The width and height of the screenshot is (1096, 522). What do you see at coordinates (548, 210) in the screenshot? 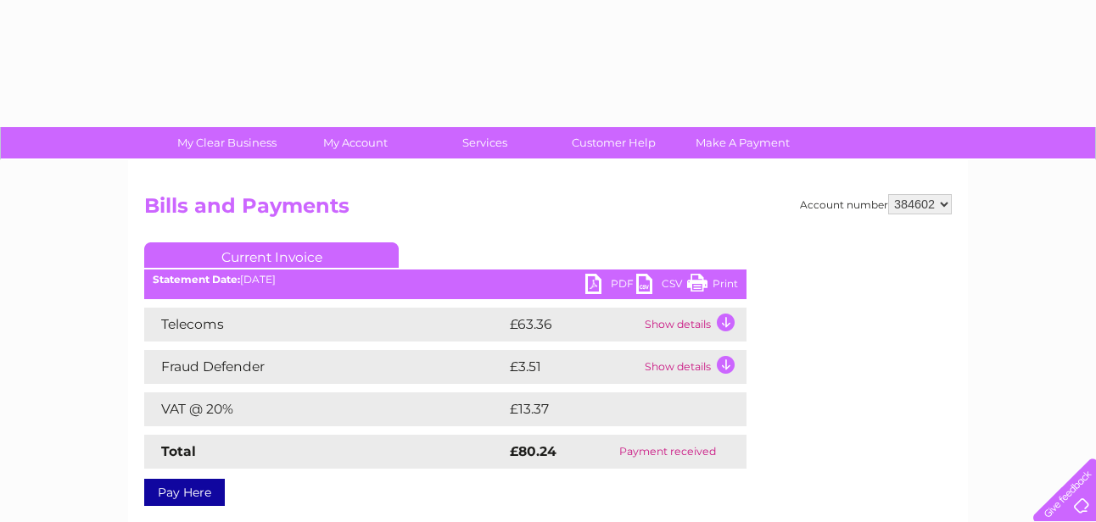
I see `h2: Bills and Payments` at bounding box center [548, 210].